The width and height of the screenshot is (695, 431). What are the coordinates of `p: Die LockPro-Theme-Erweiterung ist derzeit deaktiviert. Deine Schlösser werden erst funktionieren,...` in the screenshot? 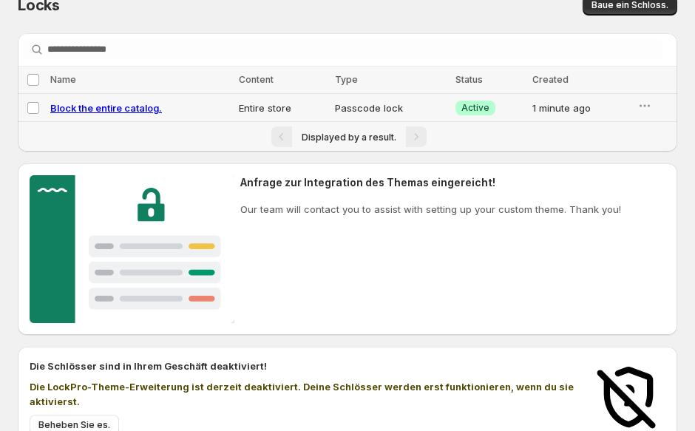 It's located at (303, 394).